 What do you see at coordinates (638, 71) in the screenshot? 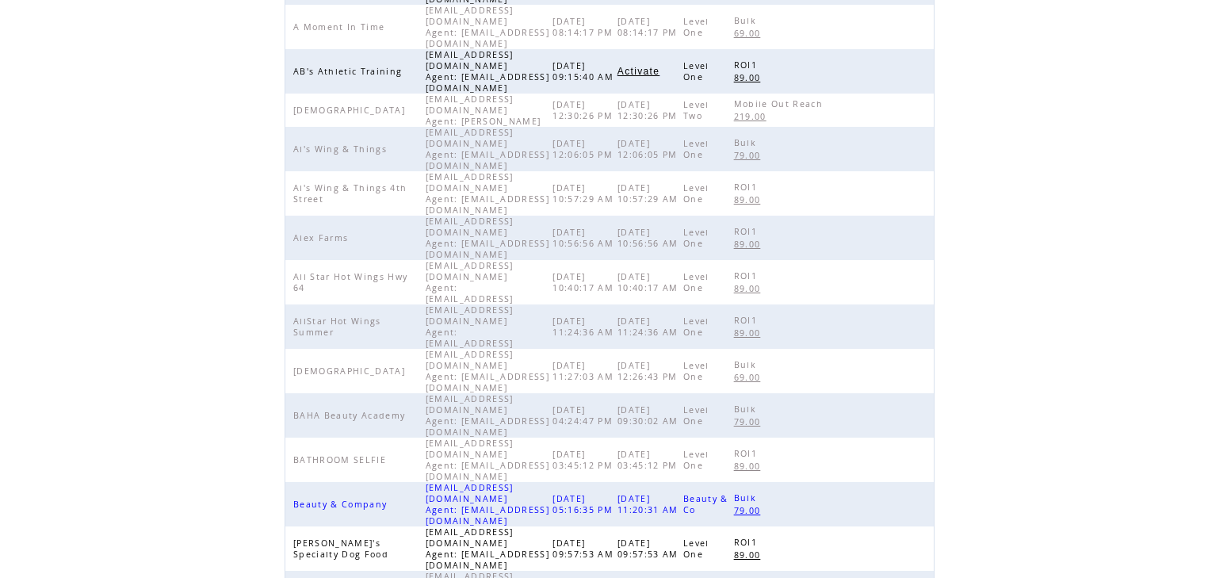
I see `a: Activate` at bounding box center [638, 71].